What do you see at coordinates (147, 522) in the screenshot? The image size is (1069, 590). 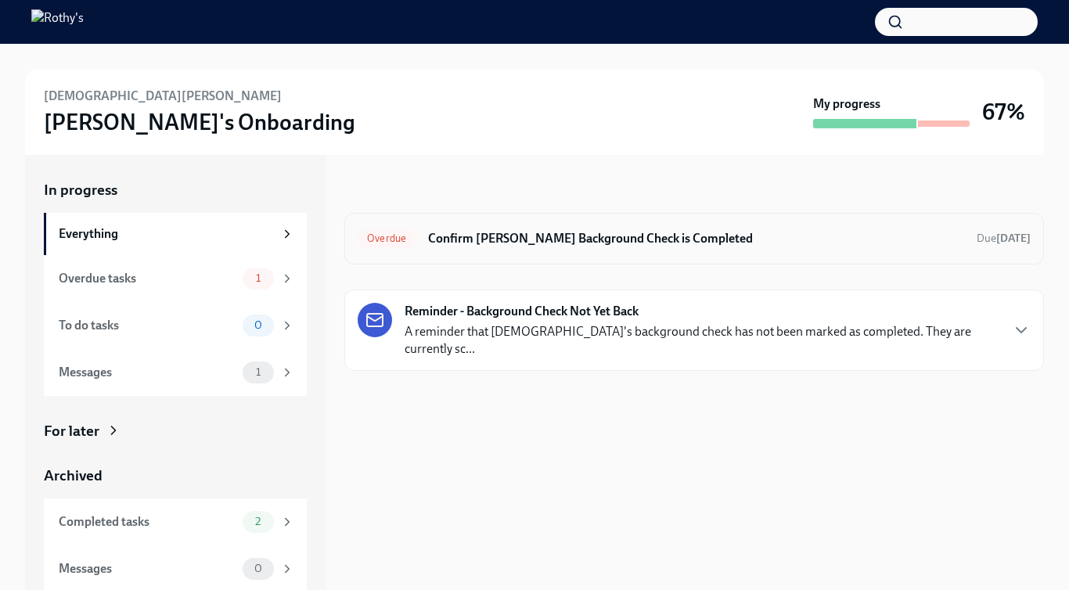 I see `div: Completed tasks` at bounding box center [147, 522].